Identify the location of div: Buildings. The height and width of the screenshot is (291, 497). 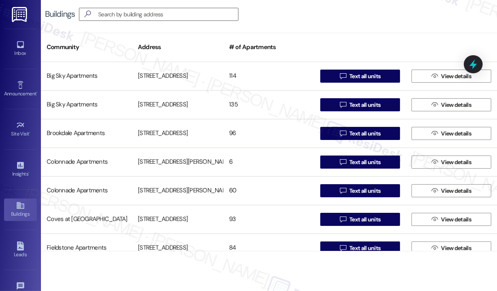
(60, 14).